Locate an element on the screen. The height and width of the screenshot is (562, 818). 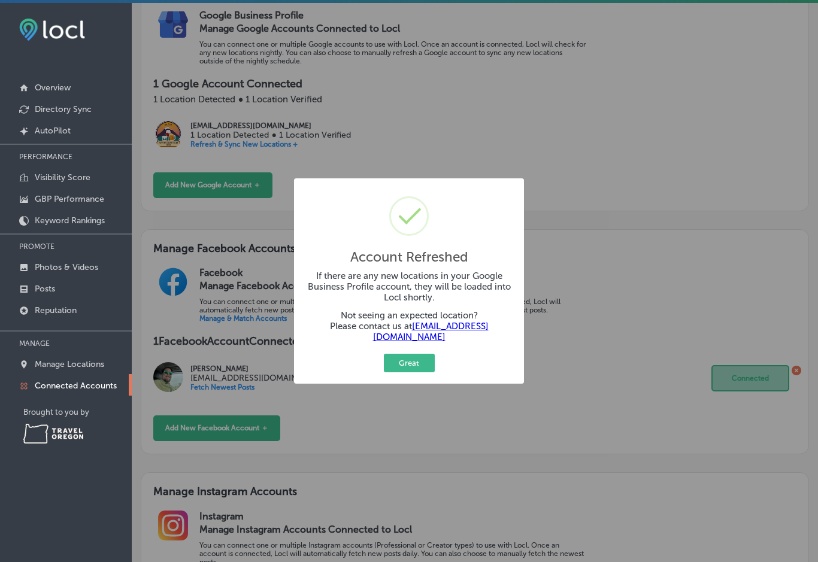
img: Travel Oregon is located at coordinates (53, 434).